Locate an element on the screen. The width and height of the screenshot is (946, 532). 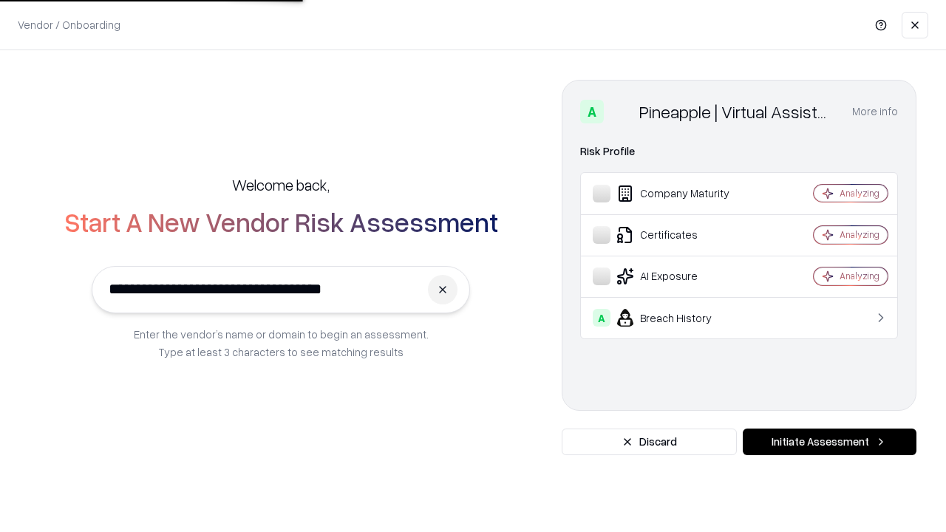
button: More info is located at coordinates (875, 112).